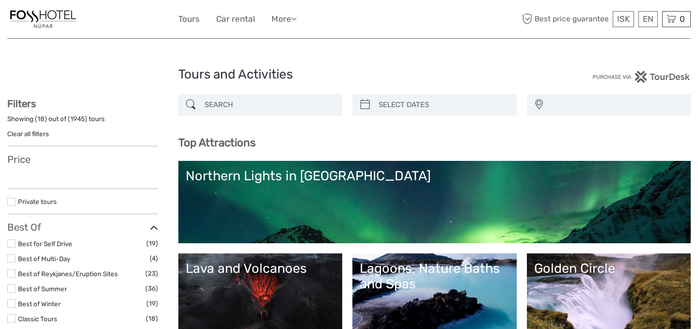  I want to click on span: ISK, so click(623, 19).